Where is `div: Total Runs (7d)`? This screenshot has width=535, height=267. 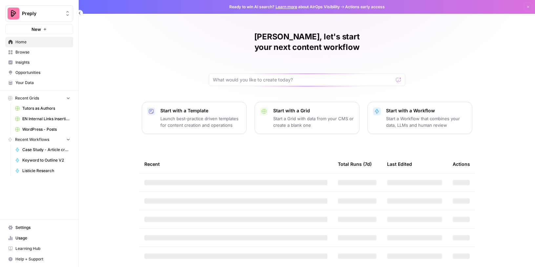 div: Total Runs (7d) is located at coordinates (355, 164).